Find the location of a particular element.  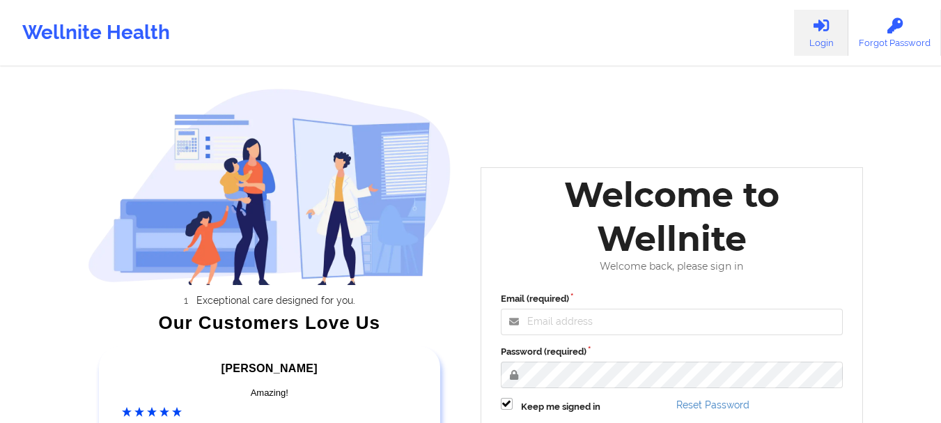

input: Email address is located at coordinates (672, 322).